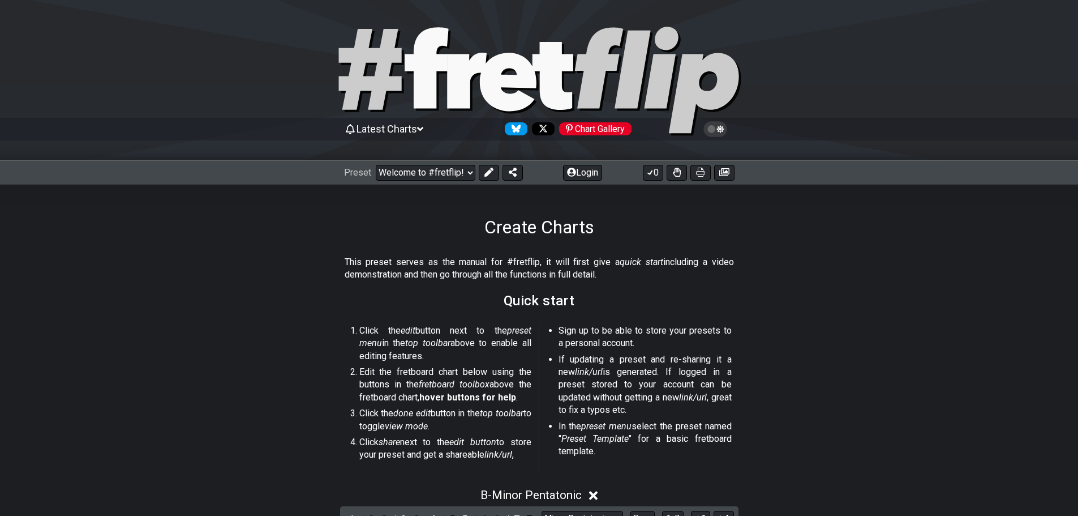 This screenshot has width=1078, height=516. What do you see at coordinates (716, 129) in the screenshot?
I see `span: Toggle light / dark theme` at bounding box center [716, 129].